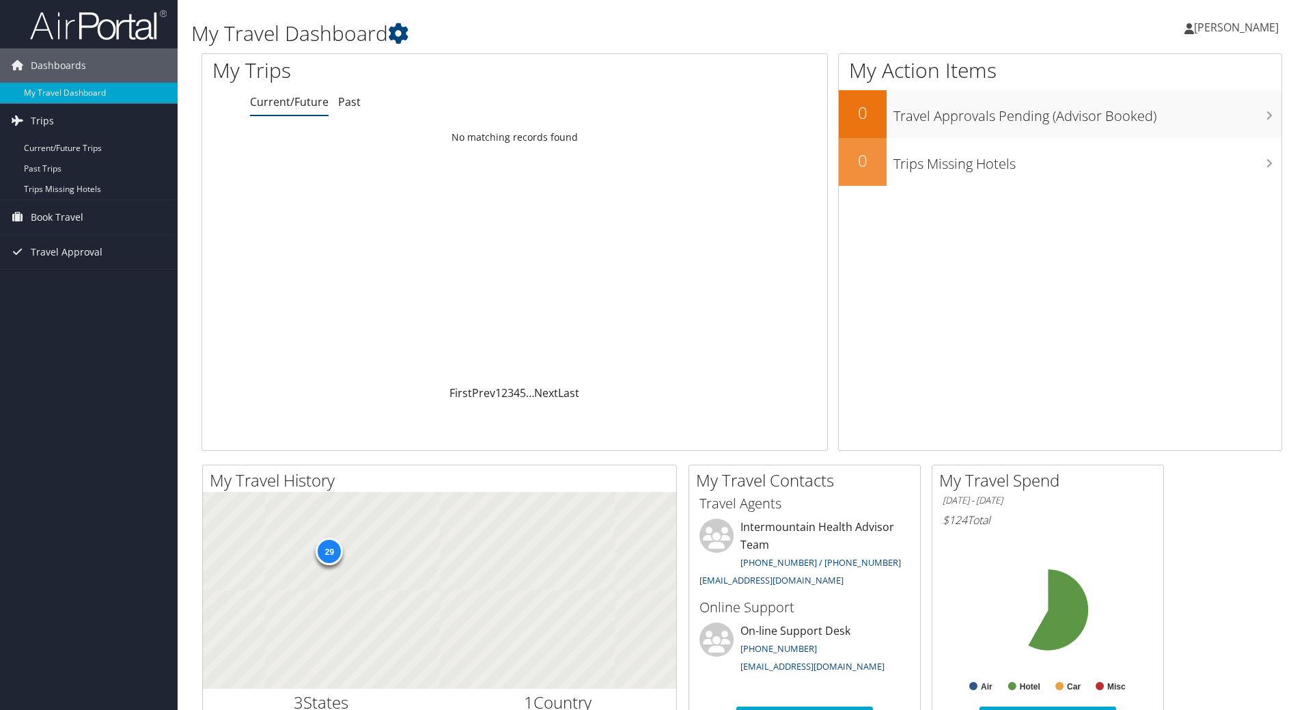 The image size is (1306, 710). I want to click on span: Dashboards, so click(58, 66).